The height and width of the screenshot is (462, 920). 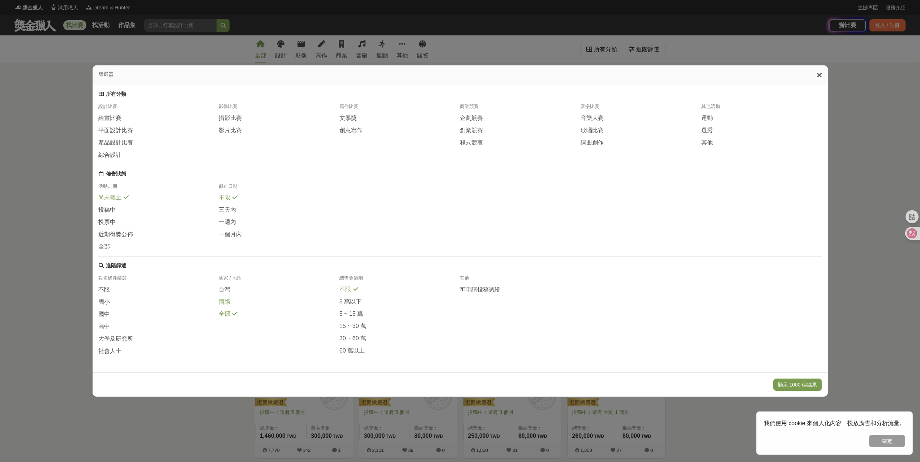 What do you see at coordinates (110, 198) in the screenshot?
I see `span: 尚未截止` at bounding box center [110, 198].